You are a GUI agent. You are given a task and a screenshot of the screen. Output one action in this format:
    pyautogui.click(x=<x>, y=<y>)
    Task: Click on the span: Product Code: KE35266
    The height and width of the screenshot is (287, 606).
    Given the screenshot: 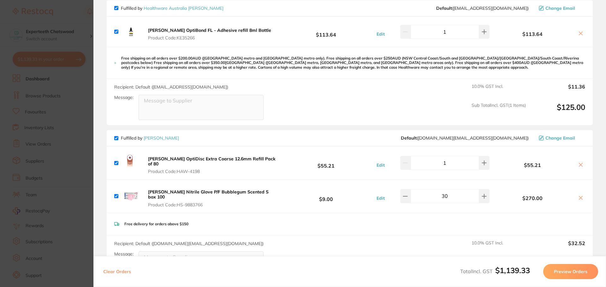 What is the action you would take?
    pyautogui.click(x=209, y=38)
    